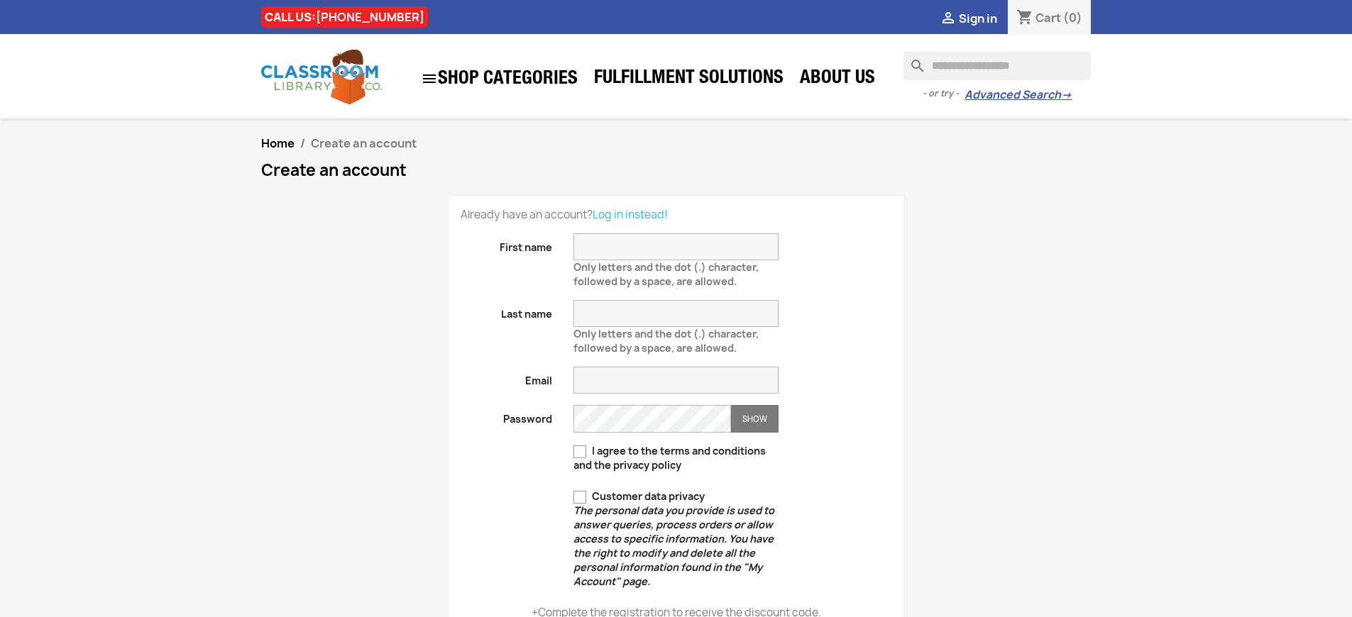 The height and width of the screenshot is (617, 1352). Describe the element at coordinates (344, 17) in the screenshot. I see `div: CALL US:` at that location.